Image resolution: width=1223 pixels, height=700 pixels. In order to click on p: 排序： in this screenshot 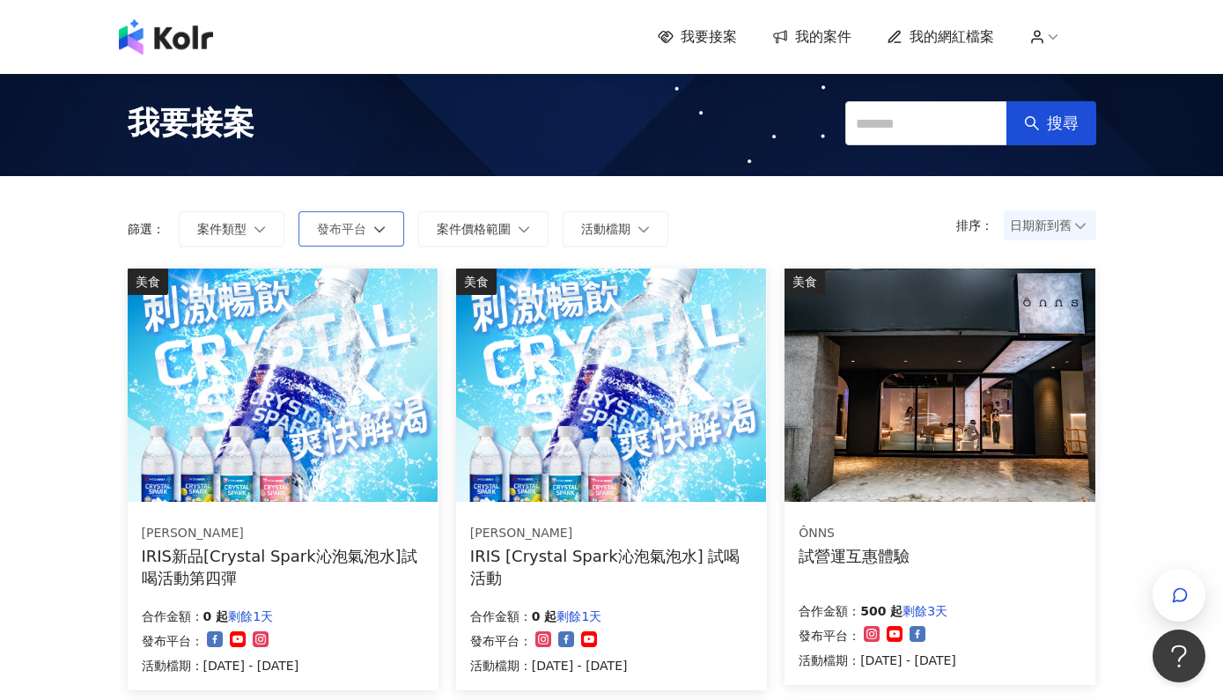, I will do `click(980, 225)`.